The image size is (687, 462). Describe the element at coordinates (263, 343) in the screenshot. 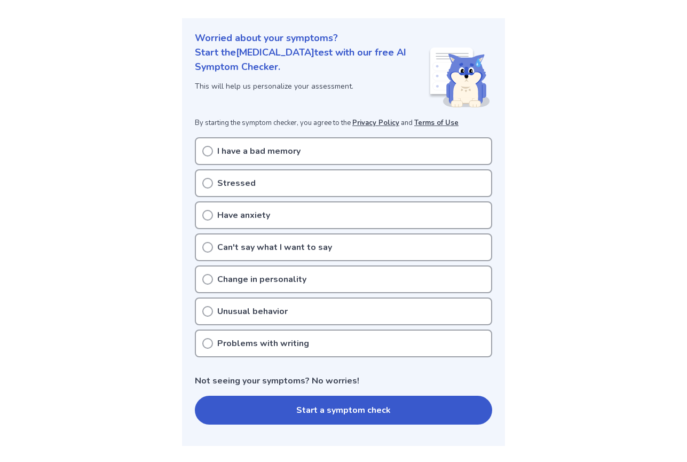

I see `p: Problems with writing` at that location.